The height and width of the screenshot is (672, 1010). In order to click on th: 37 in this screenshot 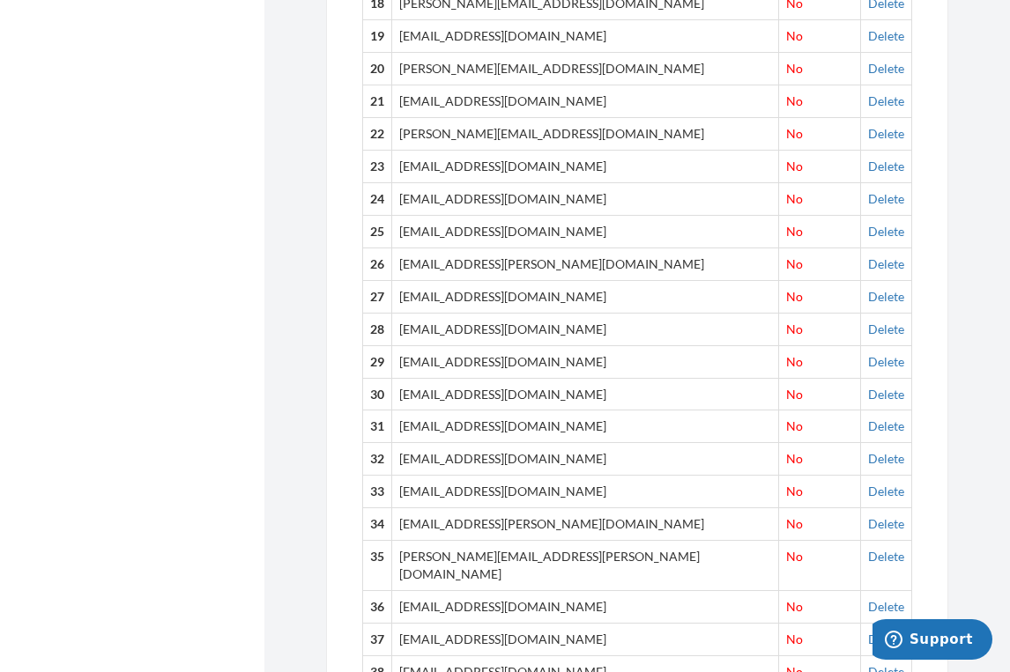, I will do `click(377, 640)`.